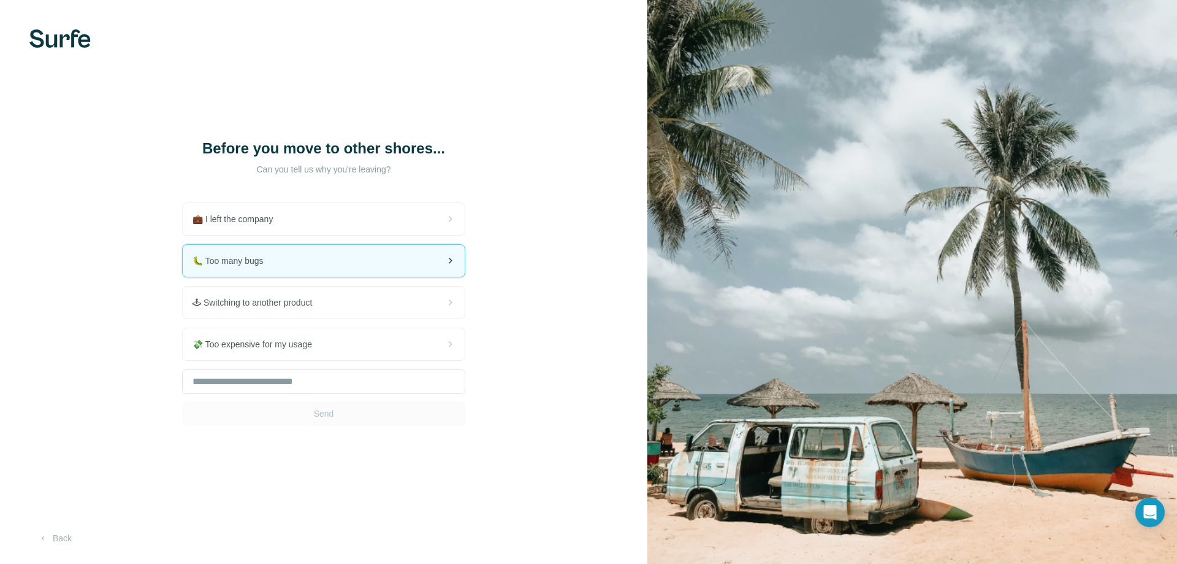 This screenshot has width=1177, height=564. What do you see at coordinates (1150, 512) in the screenshot?
I see `div: Open Intercom Messenger` at bounding box center [1150, 512].